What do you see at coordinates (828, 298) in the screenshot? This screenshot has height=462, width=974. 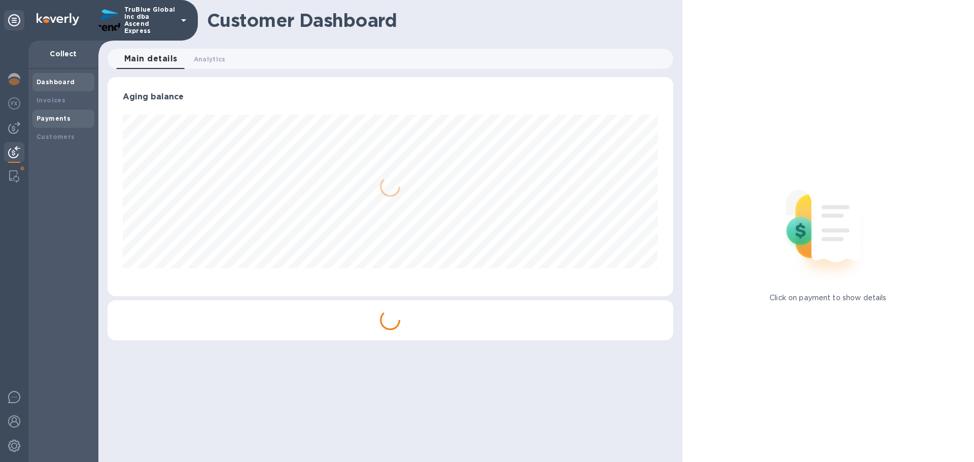 I see `p: Click on payment to show details` at bounding box center [828, 298].